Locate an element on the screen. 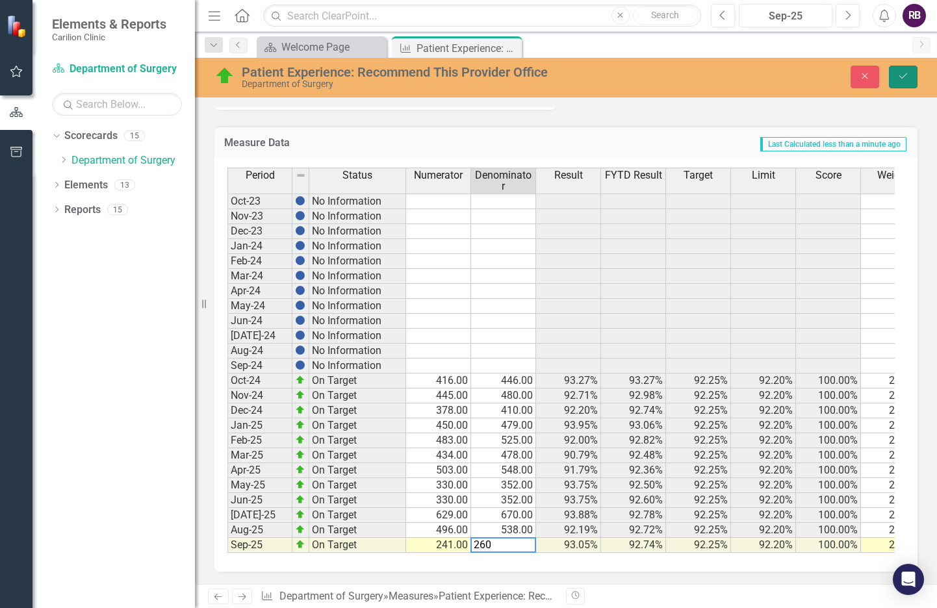 The image size is (937, 608). span: FYTD Result is located at coordinates (634, 175).